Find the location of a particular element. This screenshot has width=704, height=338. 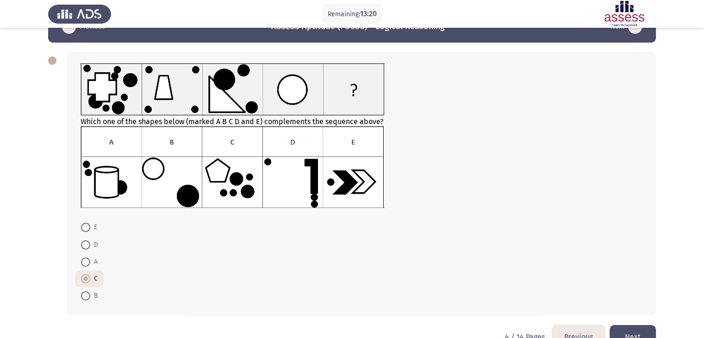

span: E is located at coordinates (94, 227).